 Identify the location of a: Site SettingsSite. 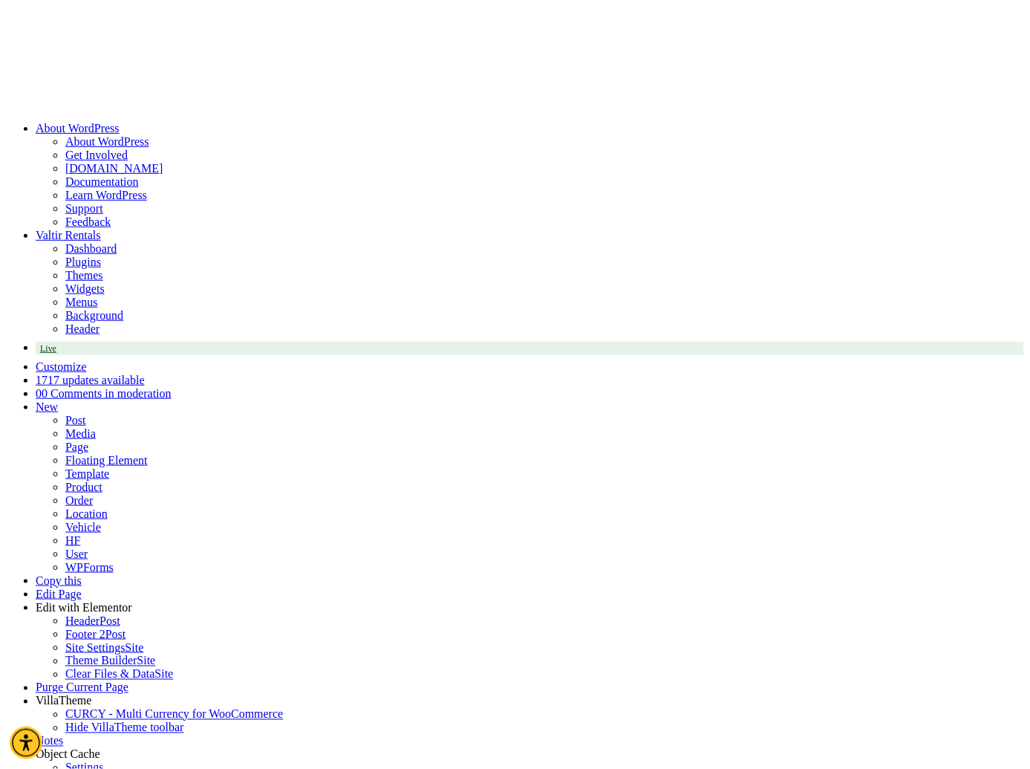
(104, 647).